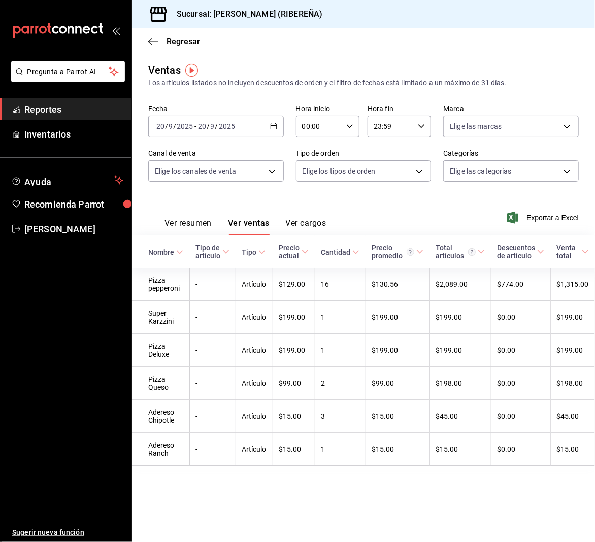  I want to click on td: Adereso Ranch, so click(160, 449).